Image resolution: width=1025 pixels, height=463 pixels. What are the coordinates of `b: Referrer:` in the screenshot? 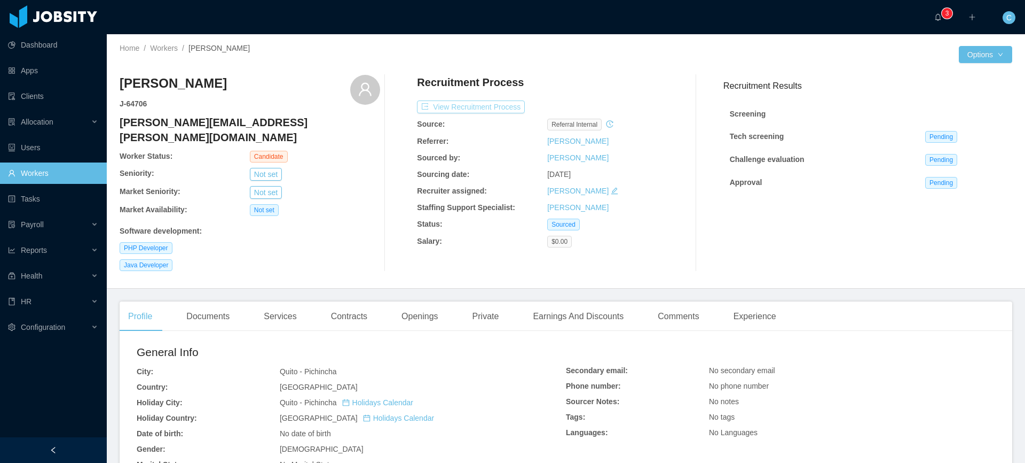 It's located at (433, 141).